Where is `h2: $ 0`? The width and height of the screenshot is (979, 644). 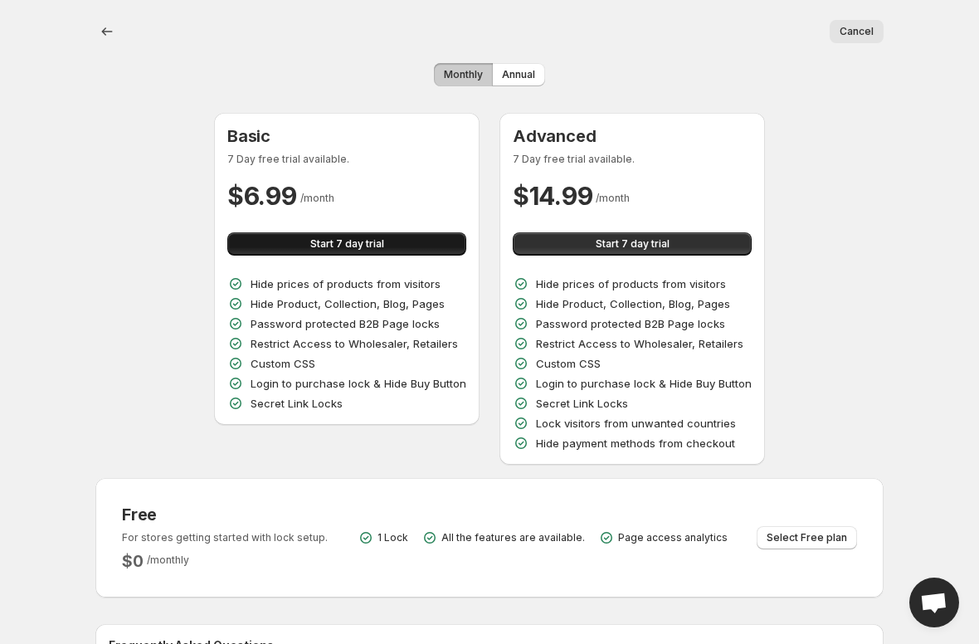
h2: $ 0 is located at coordinates (133, 561).